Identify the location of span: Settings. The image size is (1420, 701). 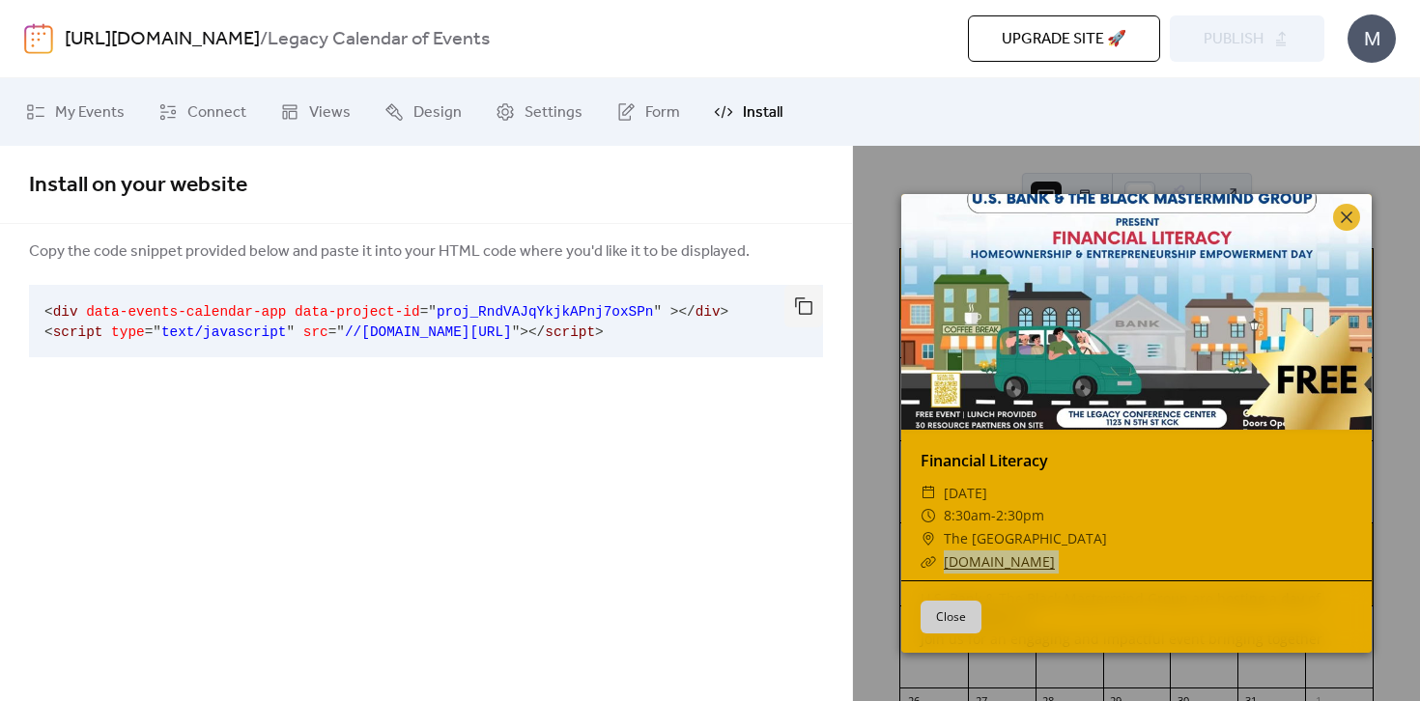
(553, 113).